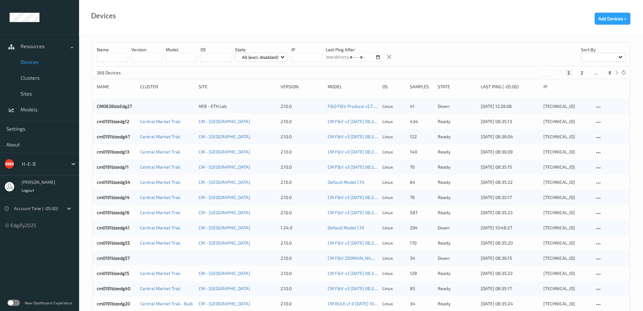 The image size is (643, 311). Describe the element at coordinates (113, 197) in the screenshot. I see `a: cm0191bizedg14` at that location.